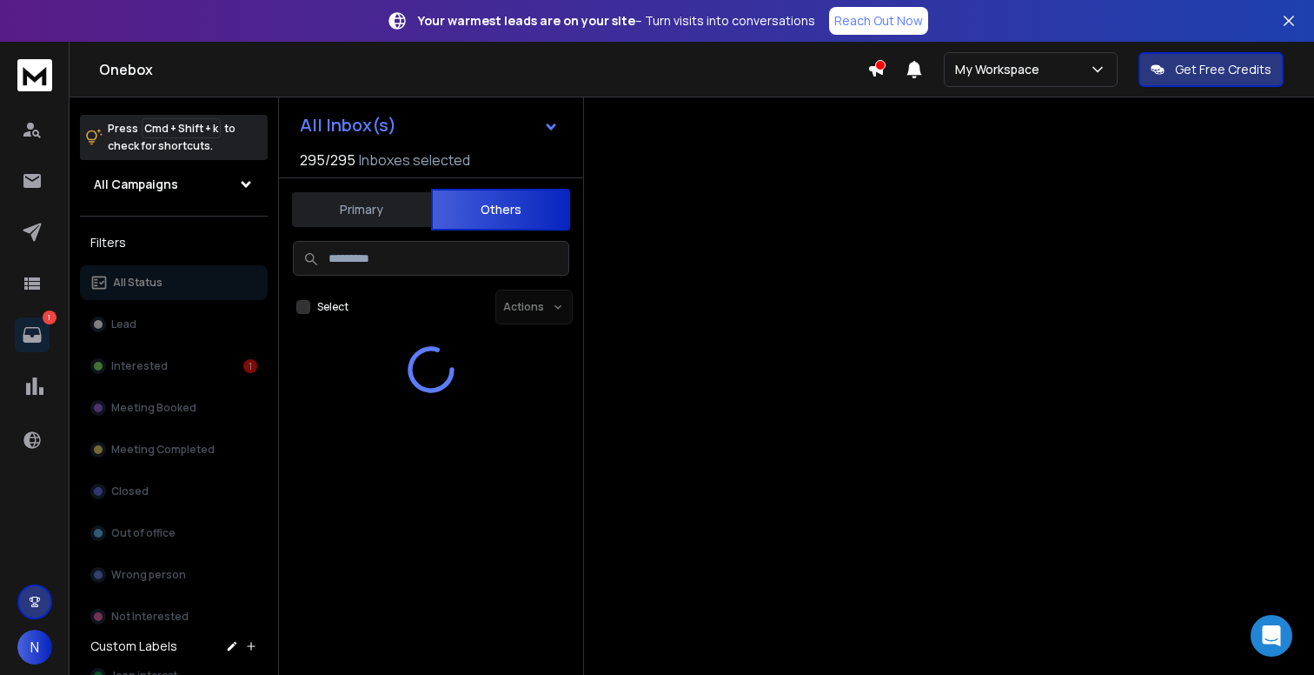 The width and height of the screenshot is (1314, 675). Describe the element at coordinates (181, 128) in the screenshot. I see `span: Cmd + Shift + k` at that location.